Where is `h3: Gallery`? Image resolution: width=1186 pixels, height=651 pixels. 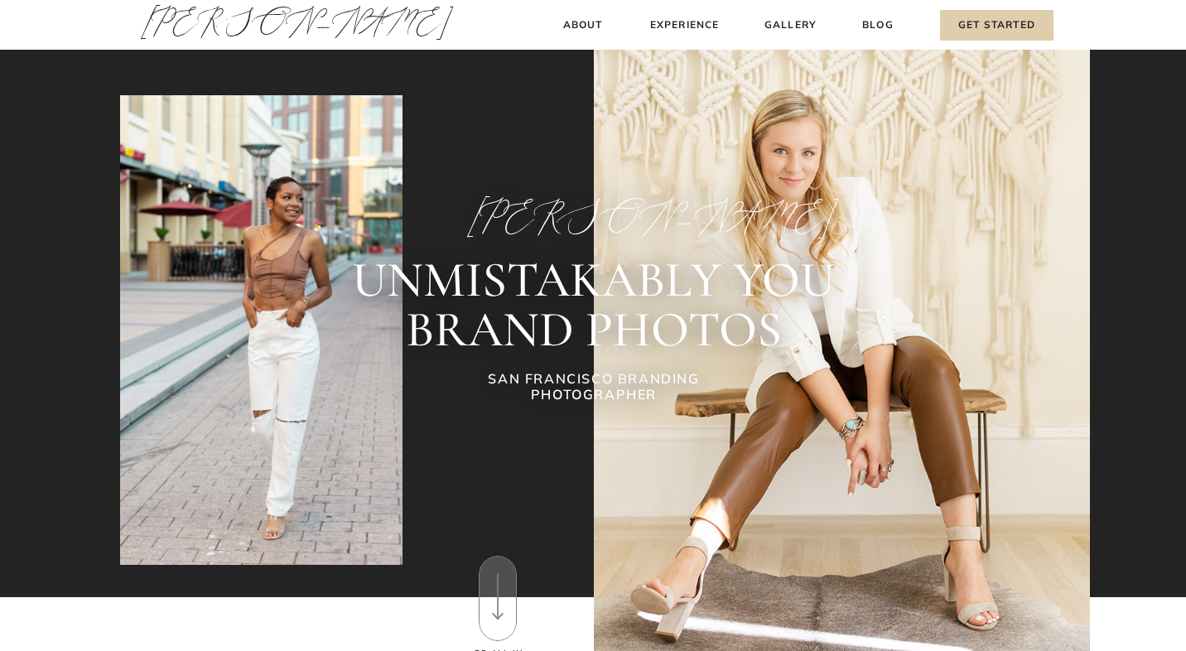 h3: Gallery is located at coordinates (790, 25).